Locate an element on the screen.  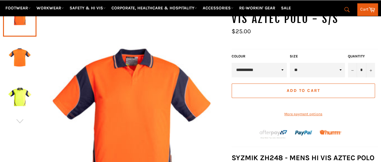
a: SAFETY & HI VIS is located at coordinates (88, 8).